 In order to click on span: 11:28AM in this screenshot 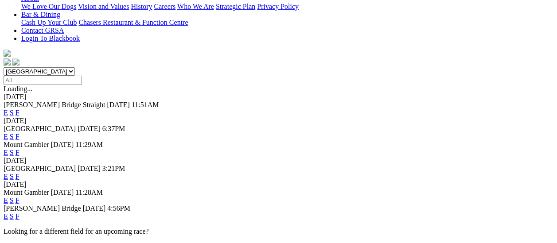, I will do `click(89, 192)`.